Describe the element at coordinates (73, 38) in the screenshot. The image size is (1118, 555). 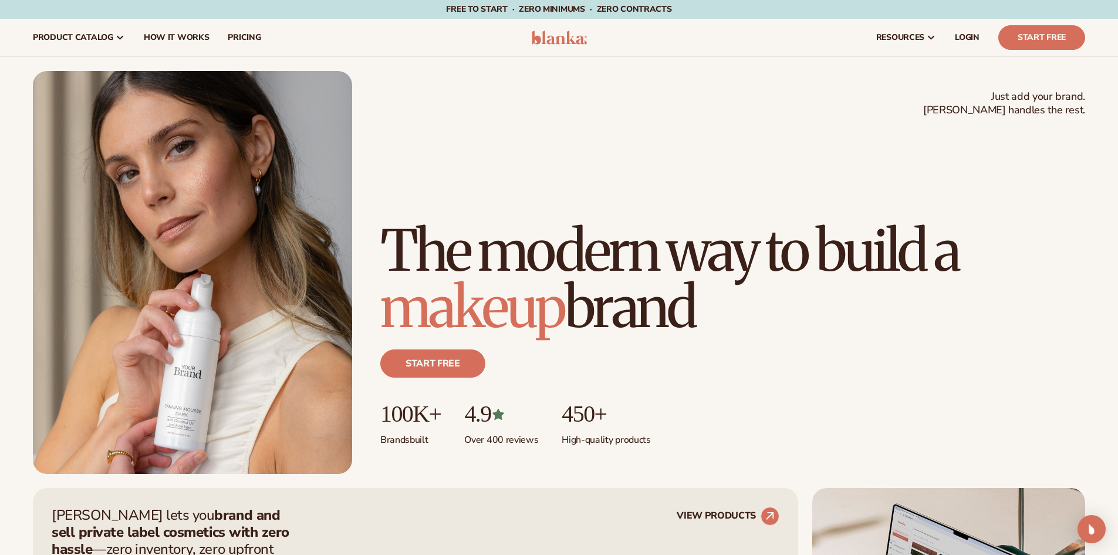
I see `span: product catalog` at that location.